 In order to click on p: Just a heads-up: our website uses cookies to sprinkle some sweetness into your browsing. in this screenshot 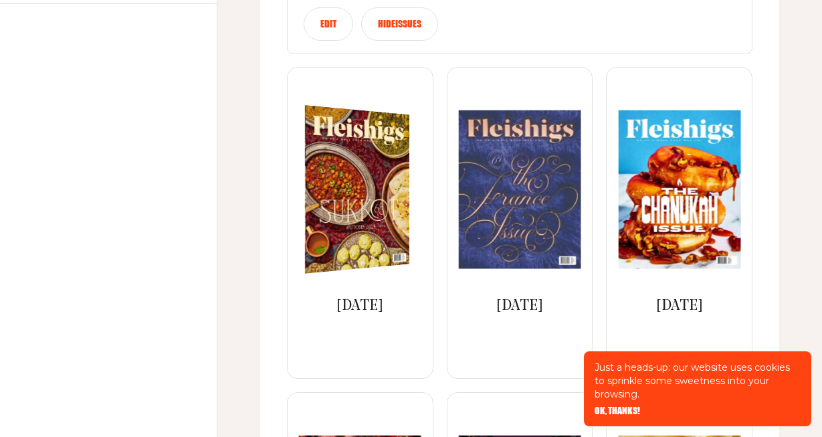, I will do `click(698, 381)`.